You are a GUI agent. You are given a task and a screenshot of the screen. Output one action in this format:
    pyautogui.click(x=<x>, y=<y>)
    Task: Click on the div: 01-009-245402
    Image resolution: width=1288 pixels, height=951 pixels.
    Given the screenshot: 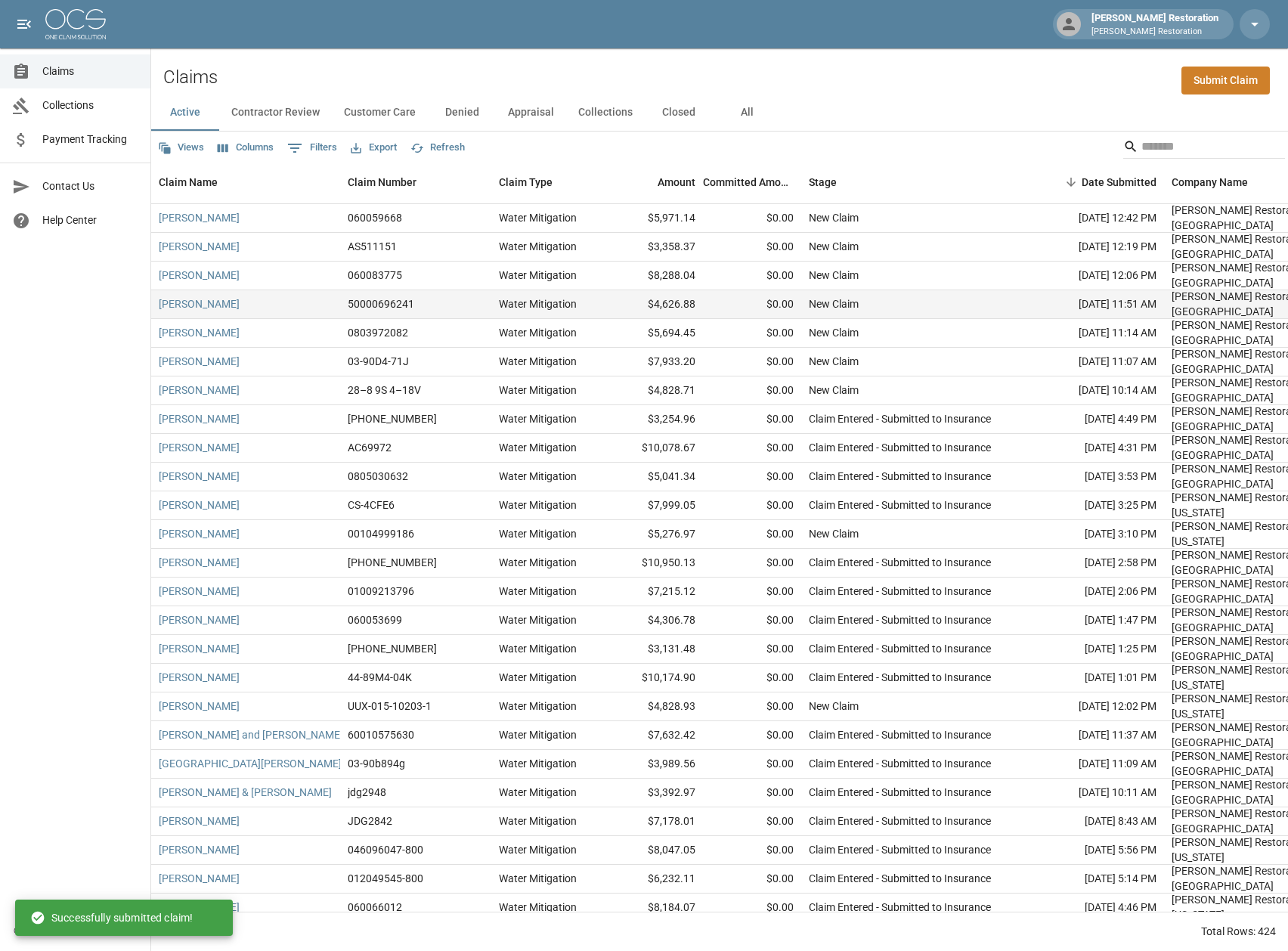 What is the action you would take?
    pyautogui.click(x=392, y=419)
    